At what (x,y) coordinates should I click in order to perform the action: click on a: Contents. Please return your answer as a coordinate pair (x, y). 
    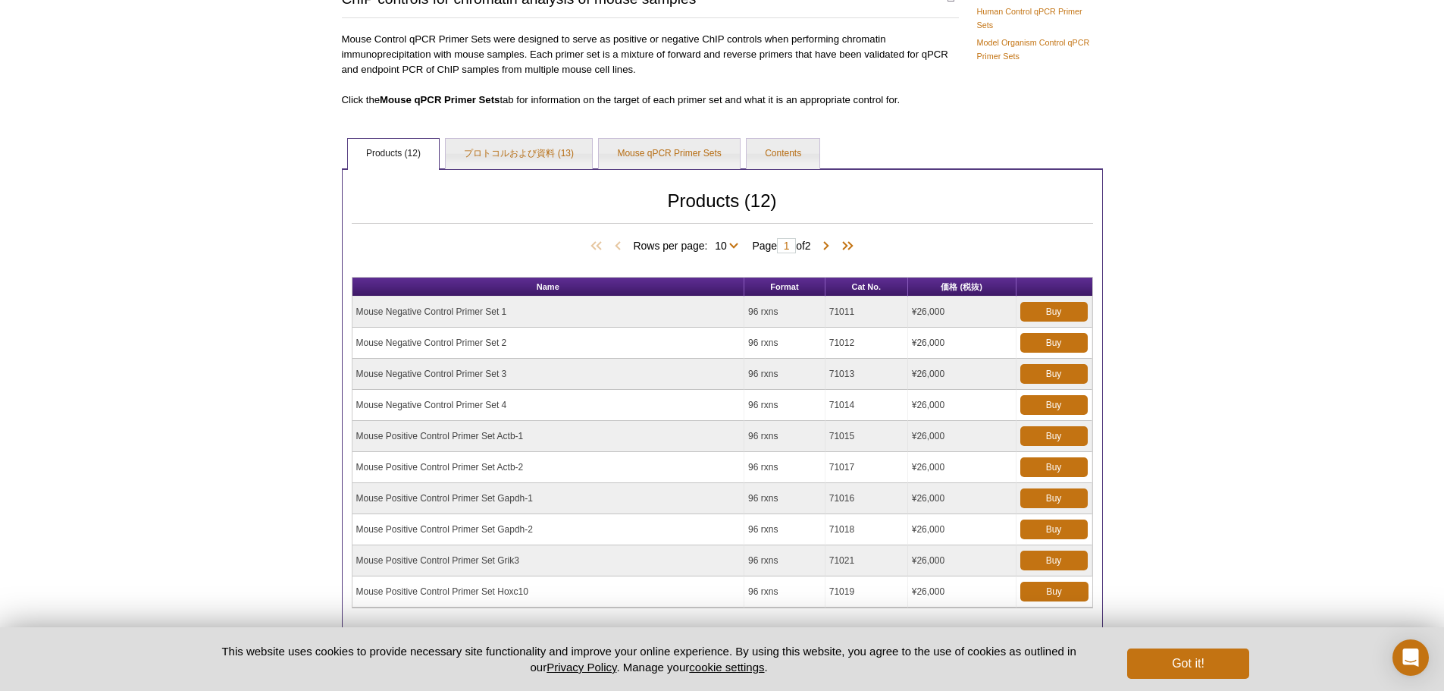
    Looking at the image, I should click on (783, 154).